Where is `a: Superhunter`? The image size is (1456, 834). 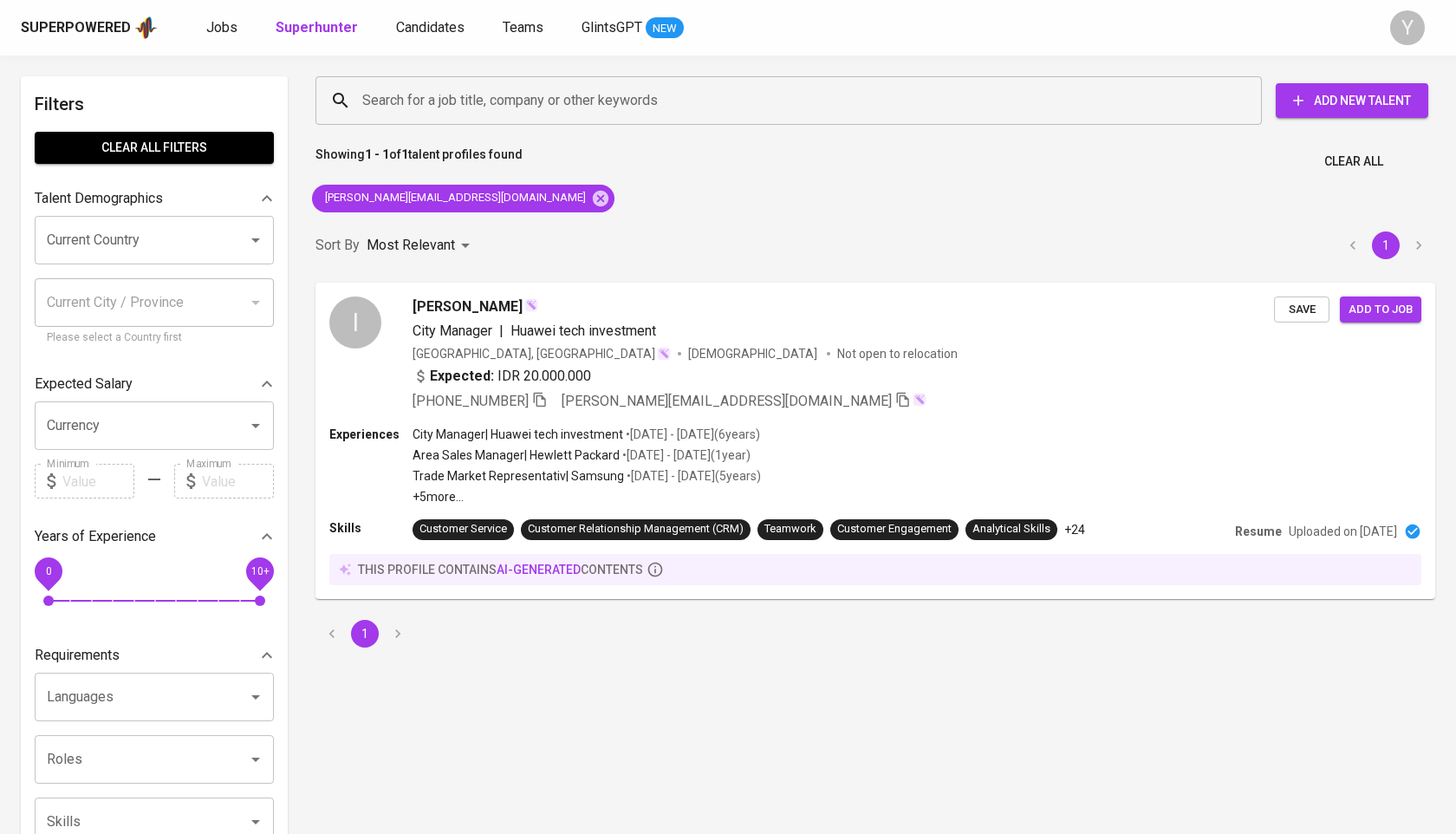
a: Superhunter is located at coordinates (318, 28).